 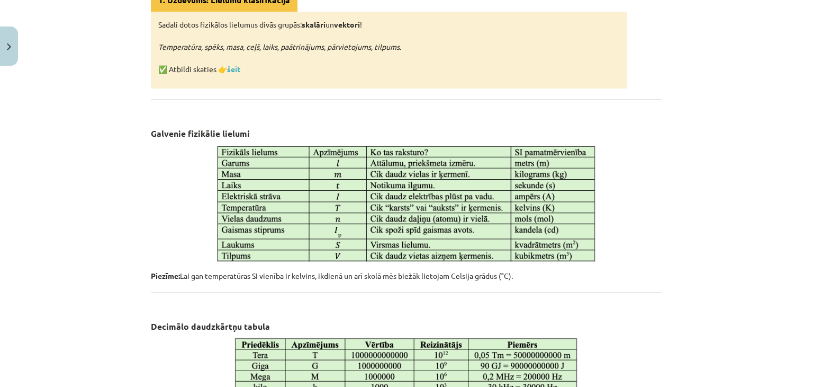 What do you see at coordinates (280, 47) in the screenshot?
I see `em: Temperatūra, spēks, masa, ceļš, laiks, paātrinājums, pārvietojums, tilpums.` at bounding box center [280, 47].